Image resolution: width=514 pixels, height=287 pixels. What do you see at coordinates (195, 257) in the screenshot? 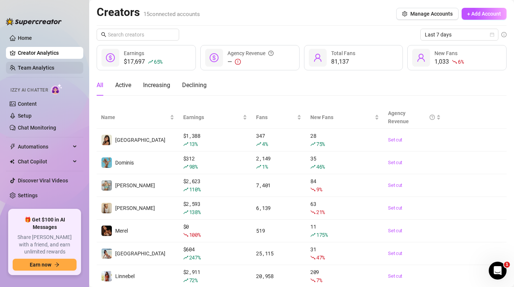
I see `span: 247 %` at bounding box center [195, 257].